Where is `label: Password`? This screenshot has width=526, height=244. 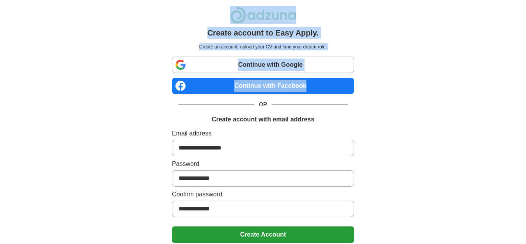
label: Password is located at coordinates (263, 164).